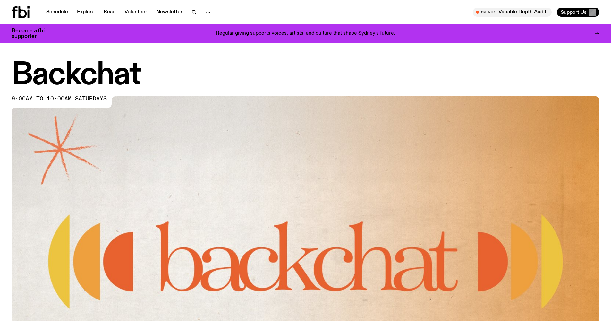  What do you see at coordinates (32, 34) in the screenshot?
I see `h3: Become a fbi supporter` at bounding box center [32, 34].